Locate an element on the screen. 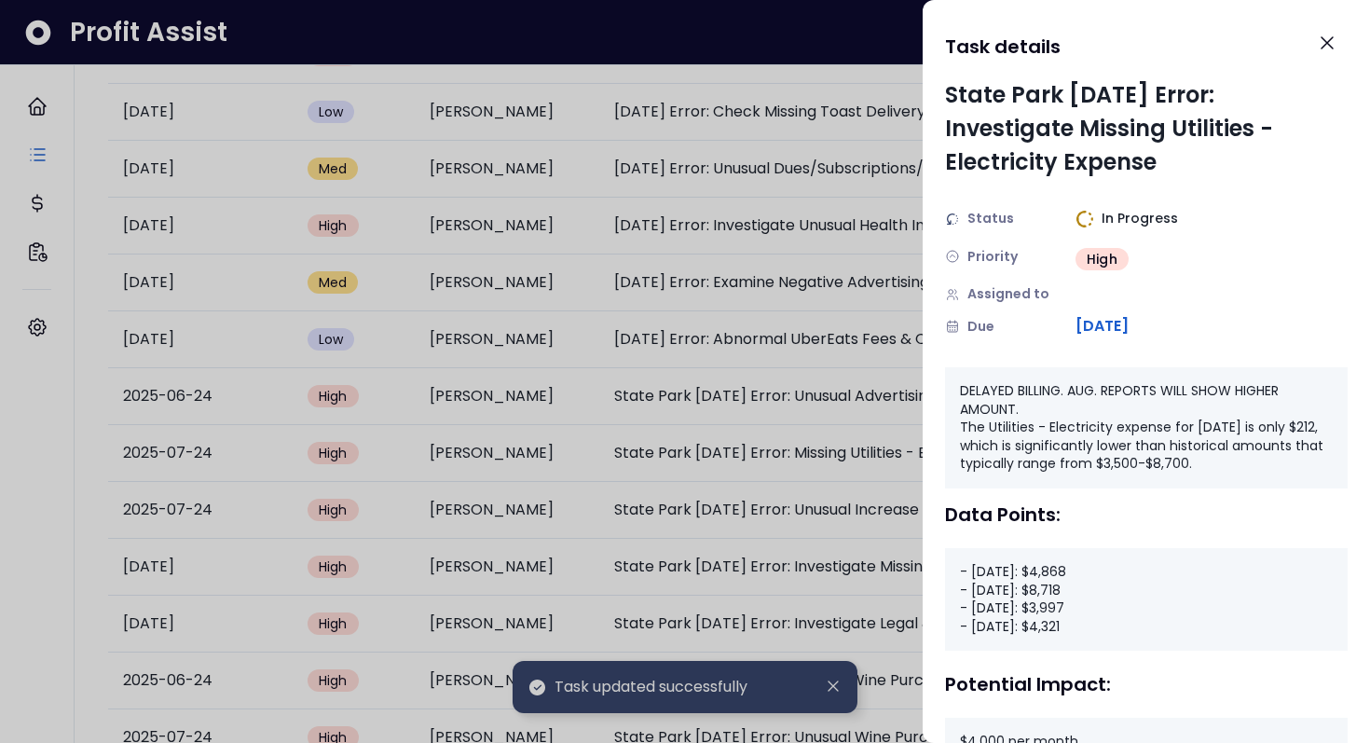 The width and height of the screenshot is (1370, 743). div: Data Points: is located at coordinates (1146, 514).